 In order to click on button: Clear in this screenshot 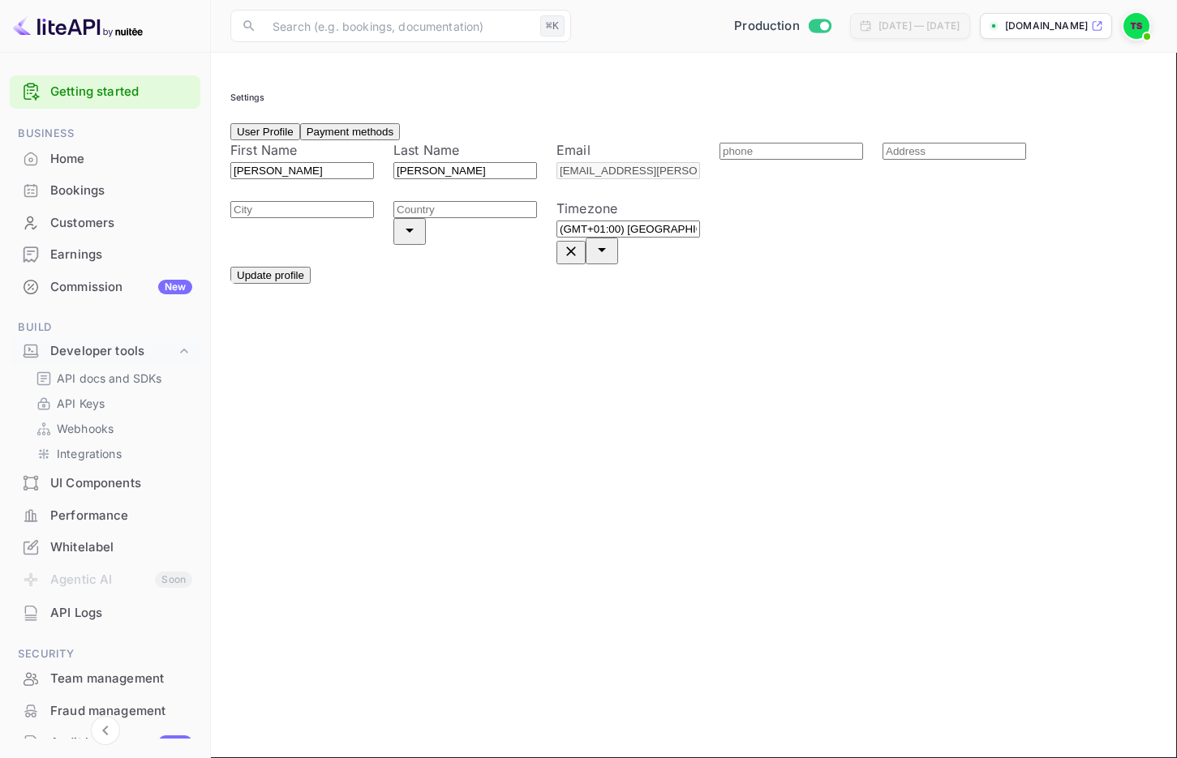, I will do `click(571, 252)`.